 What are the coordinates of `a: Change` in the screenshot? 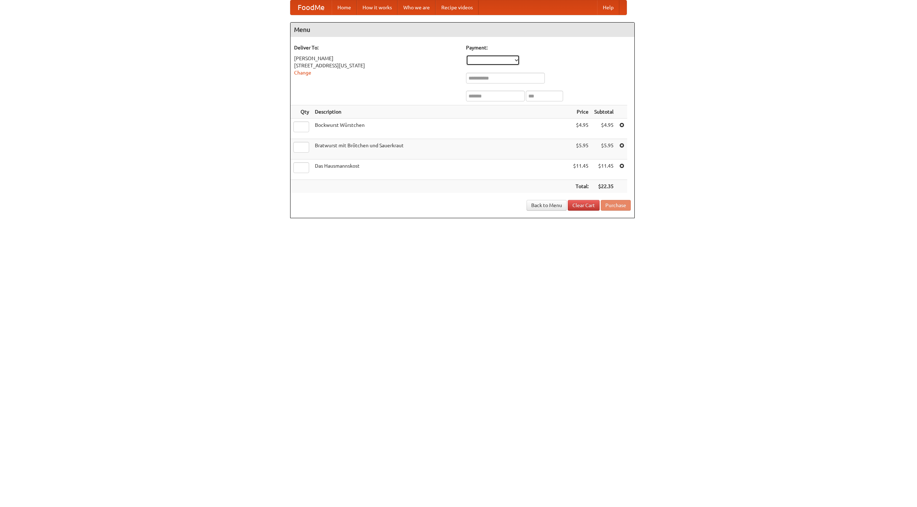 It's located at (303, 73).